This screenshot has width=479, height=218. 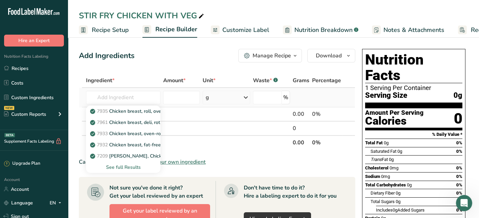 What do you see at coordinates (156, 192) in the screenshot?
I see `div: Not sure you've done it right? Get your label reviewed by an expert` at bounding box center [156, 192].